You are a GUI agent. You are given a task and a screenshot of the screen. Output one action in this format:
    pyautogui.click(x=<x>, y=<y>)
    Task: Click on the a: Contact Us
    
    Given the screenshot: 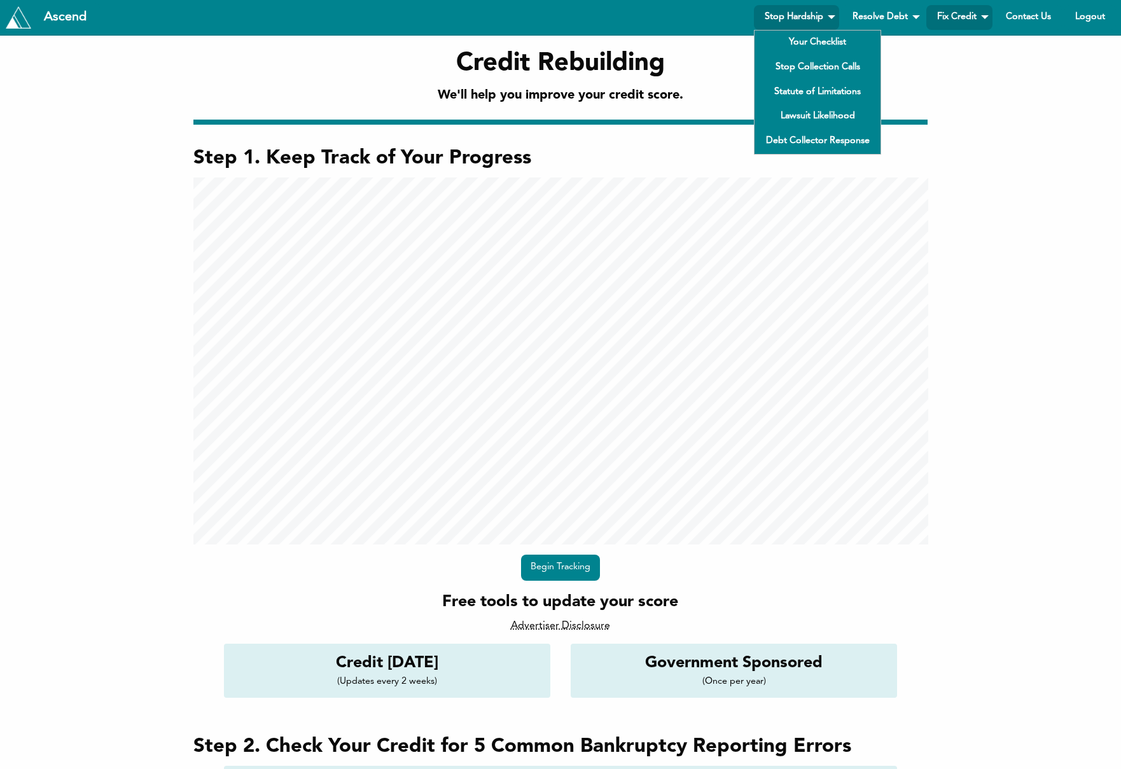 What is the action you would take?
    pyautogui.click(x=1028, y=17)
    